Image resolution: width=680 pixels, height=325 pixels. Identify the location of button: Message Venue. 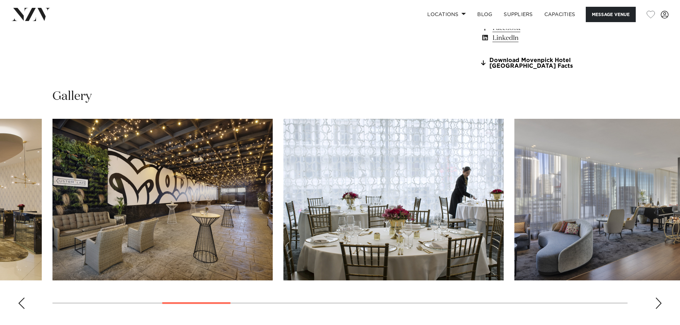
(611, 14).